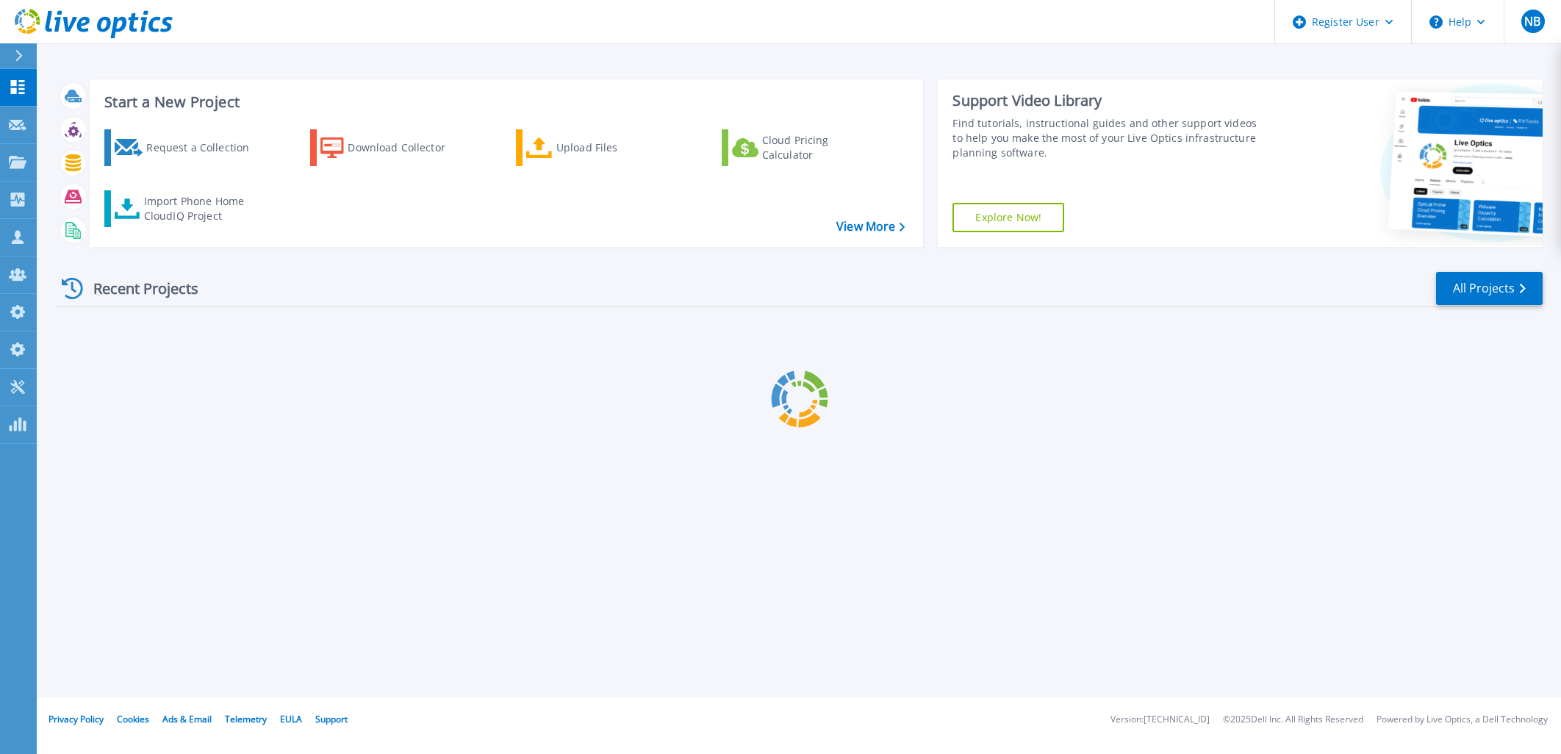  What do you see at coordinates (1108, 101) in the screenshot?
I see `div: Support Video Library` at bounding box center [1108, 101].